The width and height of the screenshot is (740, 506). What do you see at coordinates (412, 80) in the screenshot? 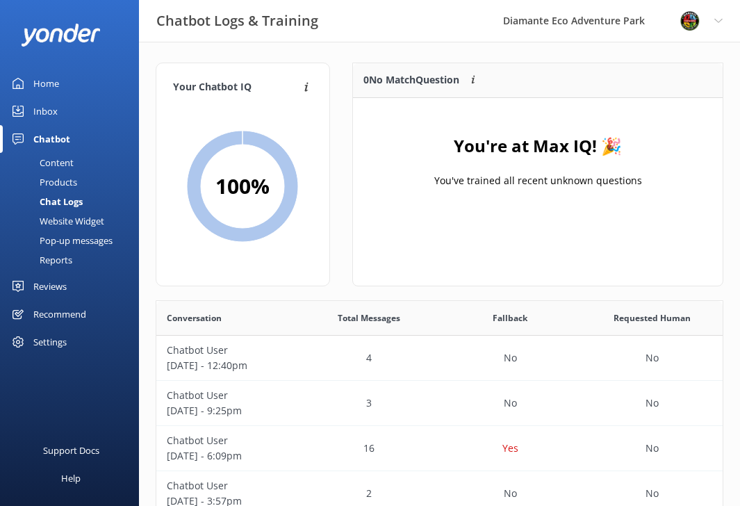
I see `p: 0 No Match Question` at bounding box center [412, 80].